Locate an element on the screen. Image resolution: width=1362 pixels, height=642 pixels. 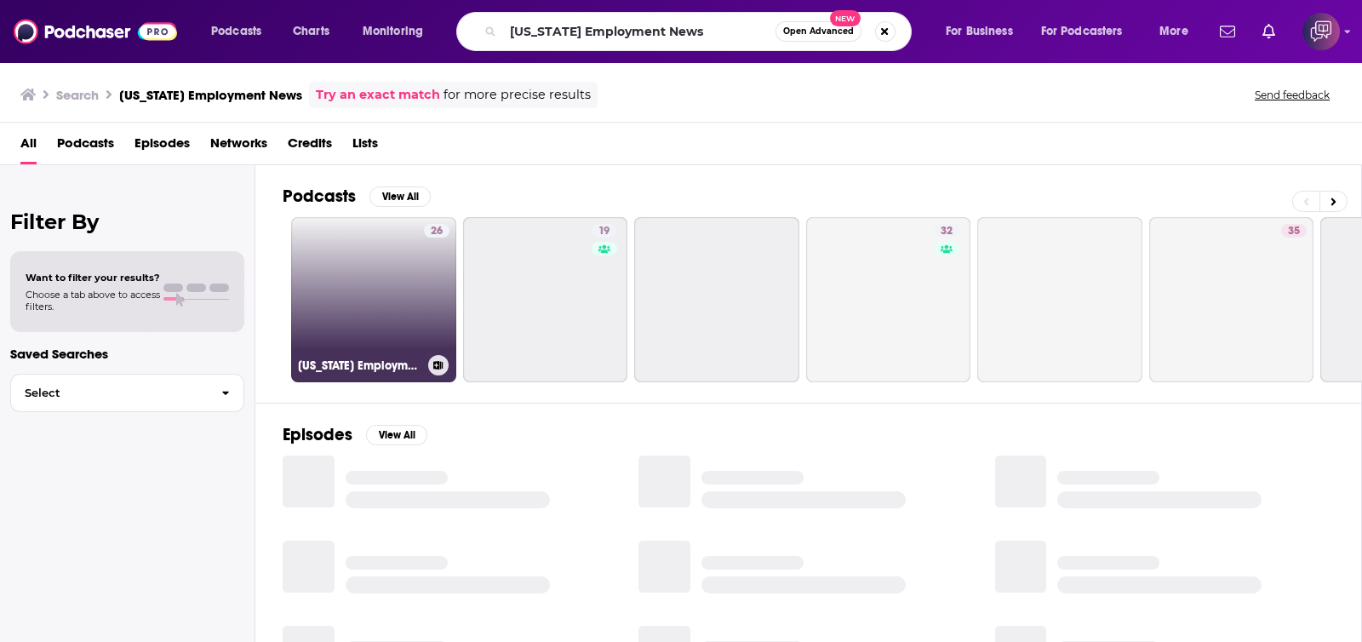
a: Credits is located at coordinates (310, 146).